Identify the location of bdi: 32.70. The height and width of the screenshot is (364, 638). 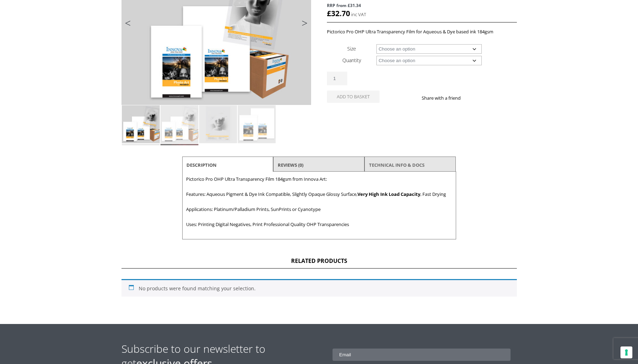
(339, 13).